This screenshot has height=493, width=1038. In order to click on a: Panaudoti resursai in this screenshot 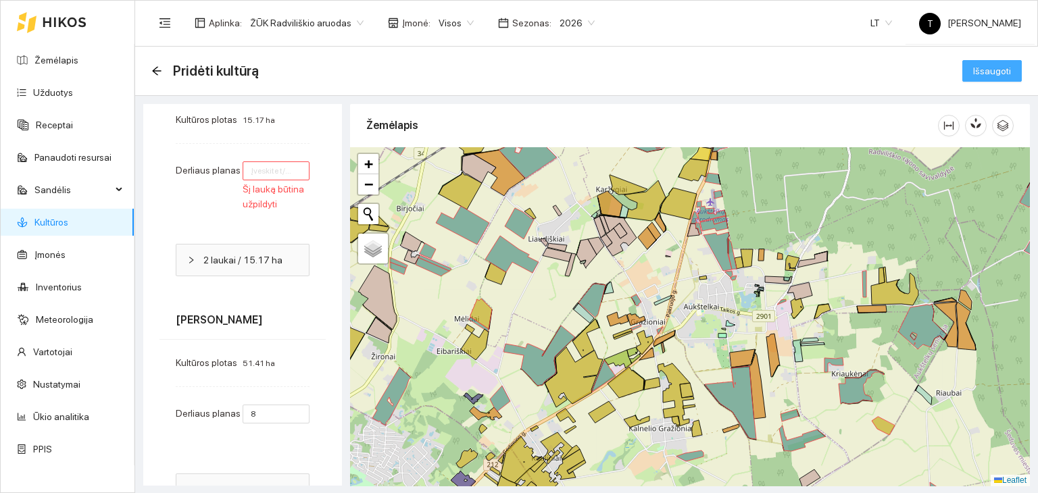, I will do `click(73, 158)`.